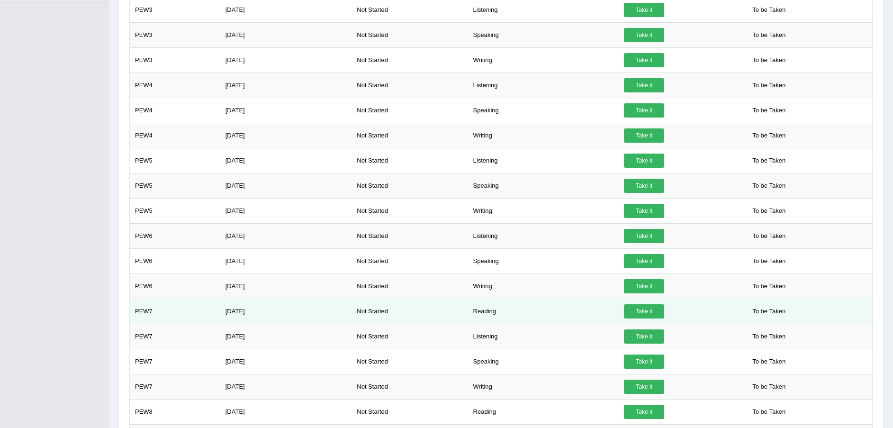 The width and height of the screenshot is (893, 428). What do you see at coordinates (175, 411) in the screenshot?
I see `td: PEW8` at bounding box center [175, 411].